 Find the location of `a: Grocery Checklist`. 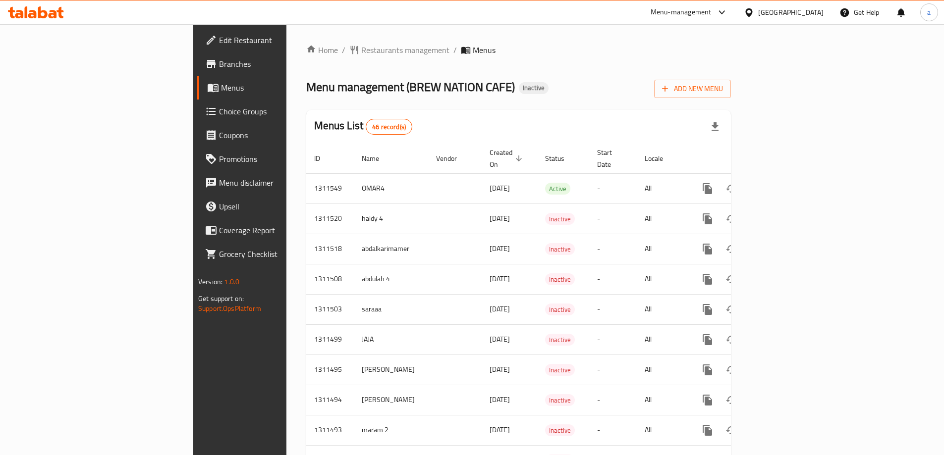

a: Grocery Checklist is located at coordinates (274, 254).